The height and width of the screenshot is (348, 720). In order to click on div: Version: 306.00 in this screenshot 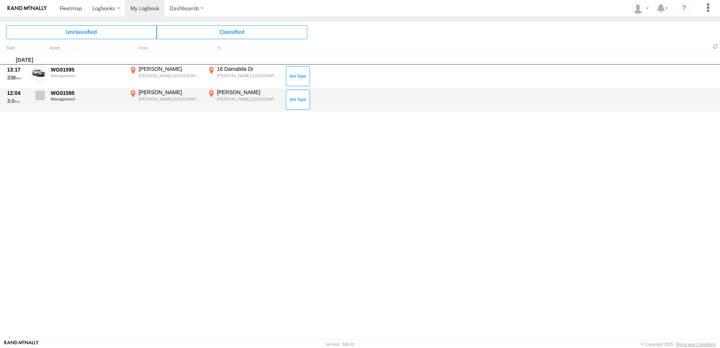, I will do `click(340, 344)`.